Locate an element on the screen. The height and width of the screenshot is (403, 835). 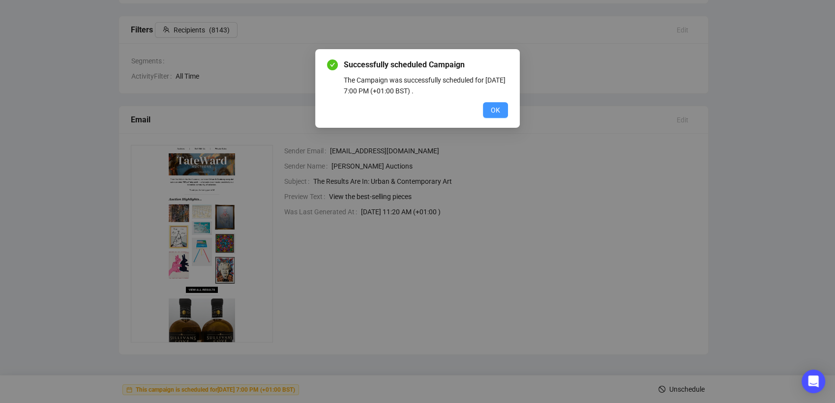
button: OK is located at coordinates (495, 110).